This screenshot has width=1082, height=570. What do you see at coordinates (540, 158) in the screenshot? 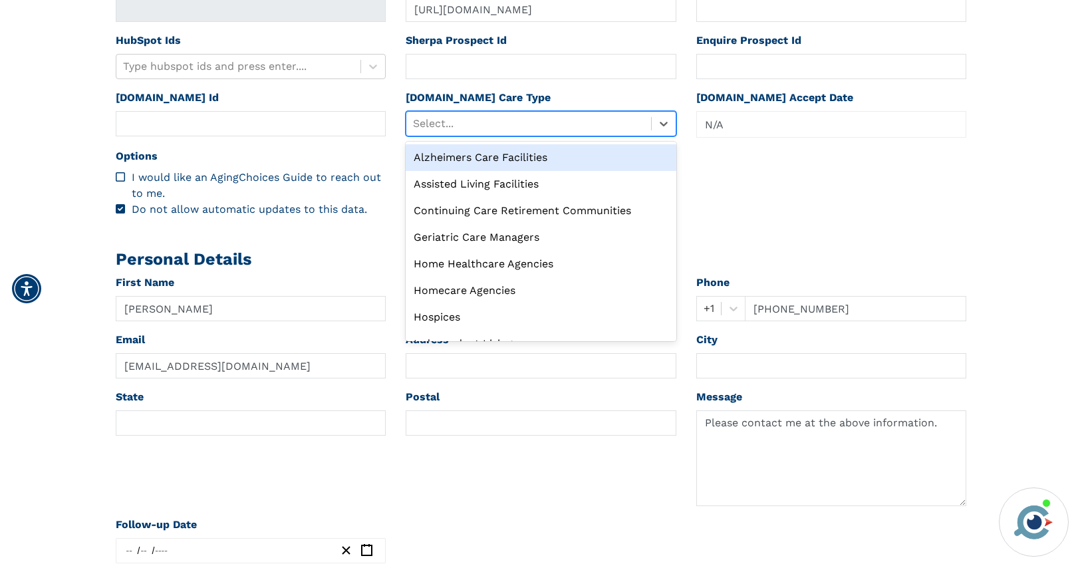
I see `div: Alzheimers Care Facilities` at bounding box center [540, 158].